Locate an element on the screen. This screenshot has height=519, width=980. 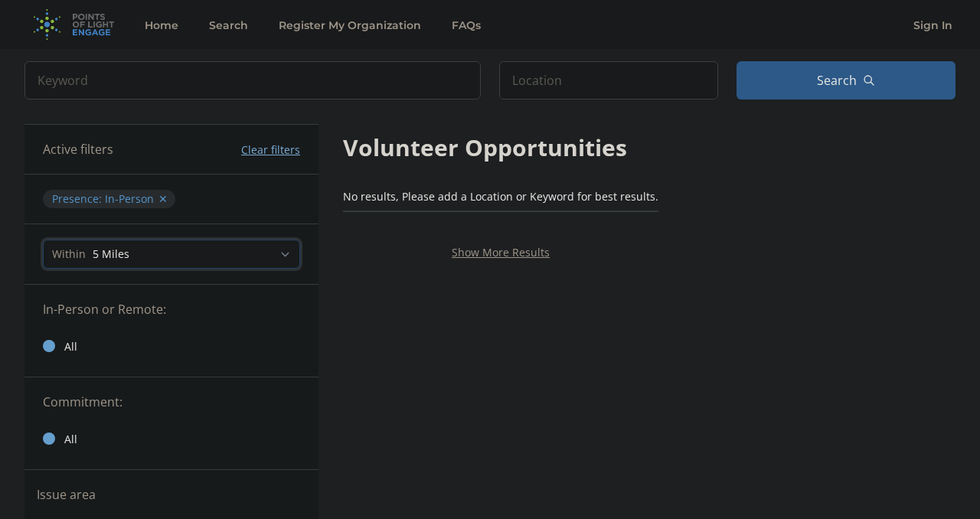
a: Show More Results is located at coordinates (501, 252).